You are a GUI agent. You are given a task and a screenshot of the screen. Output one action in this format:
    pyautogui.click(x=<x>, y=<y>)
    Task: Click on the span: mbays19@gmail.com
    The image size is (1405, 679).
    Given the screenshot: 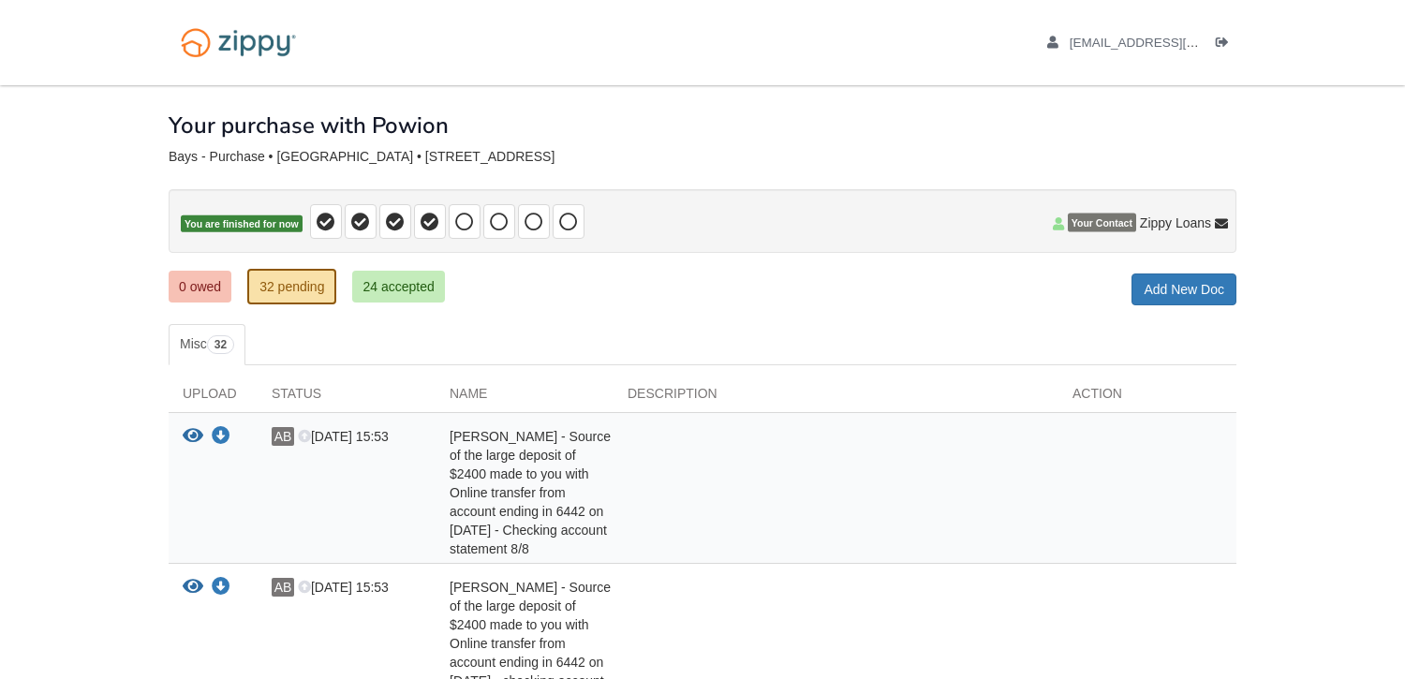 What is the action you would take?
    pyautogui.click(x=1177, y=42)
    